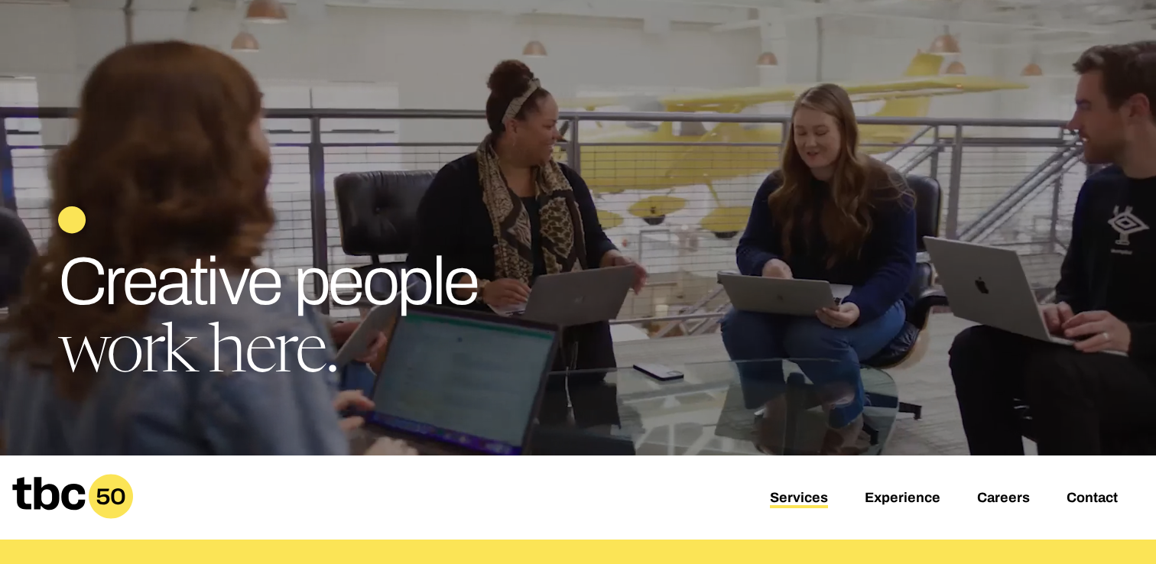 This screenshot has width=1156, height=564. Describe the element at coordinates (1092, 499) in the screenshot. I see `a: Contact` at that location.